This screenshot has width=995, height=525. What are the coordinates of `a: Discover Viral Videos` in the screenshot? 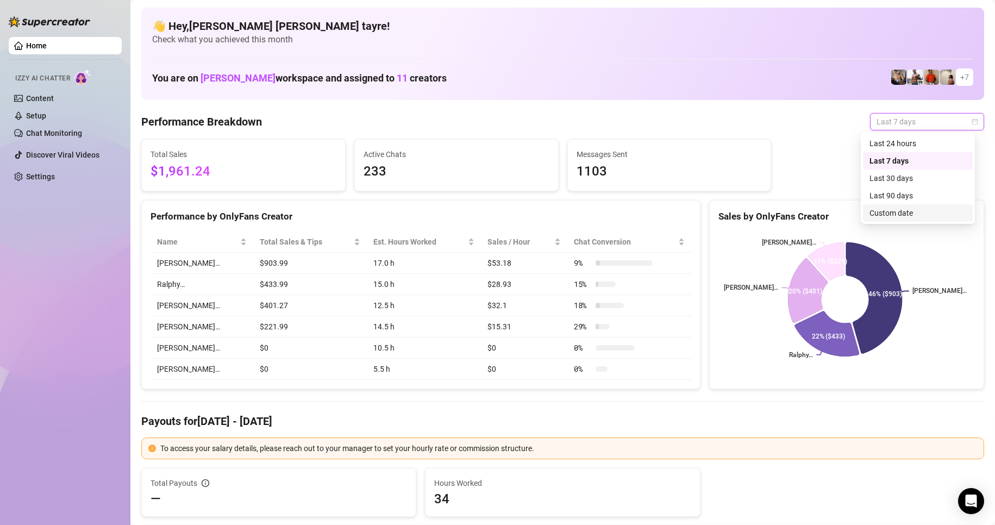 It's located at (62, 155).